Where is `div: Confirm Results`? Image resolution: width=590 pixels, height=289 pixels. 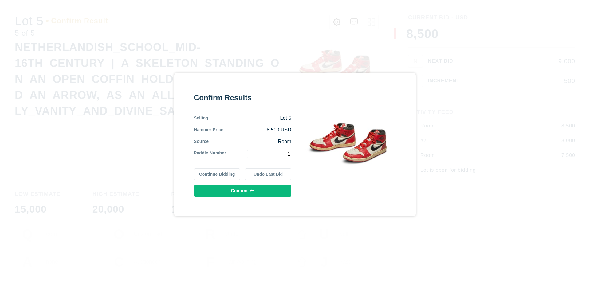
div: Confirm Results is located at coordinates (242, 98).